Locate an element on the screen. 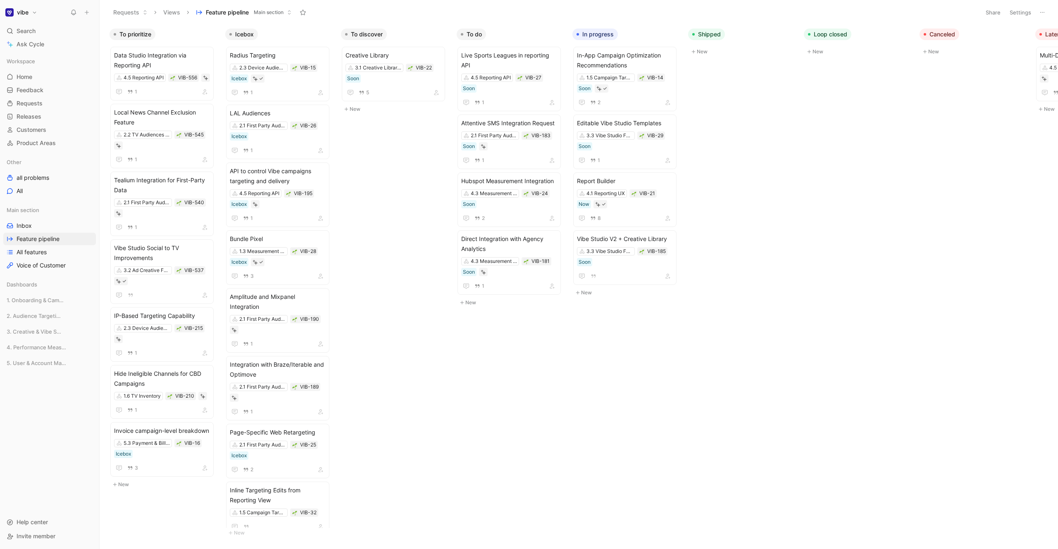  span: Data Studio Integration via Reporting API is located at coordinates (162, 60).